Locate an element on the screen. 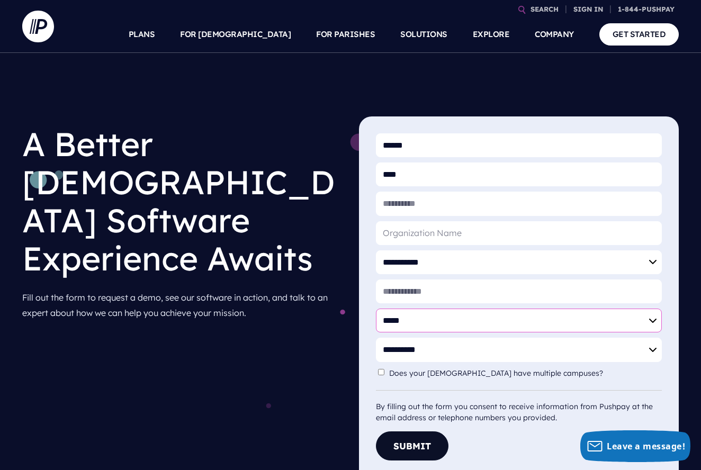  a: GET STARTED is located at coordinates (639, 34).